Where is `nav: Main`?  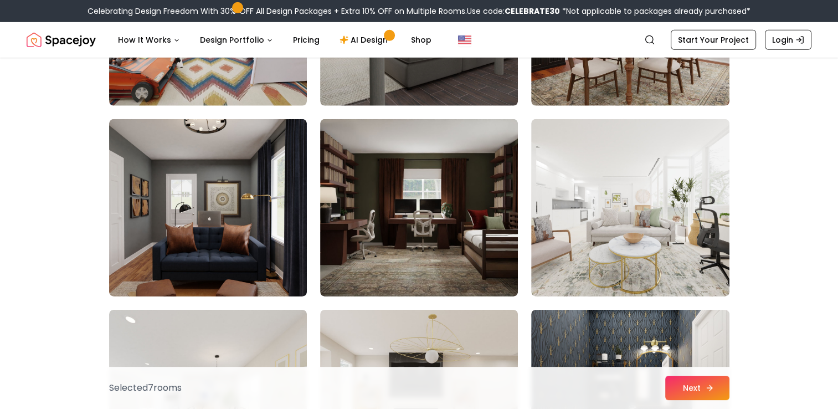 nav: Main is located at coordinates (275, 40).